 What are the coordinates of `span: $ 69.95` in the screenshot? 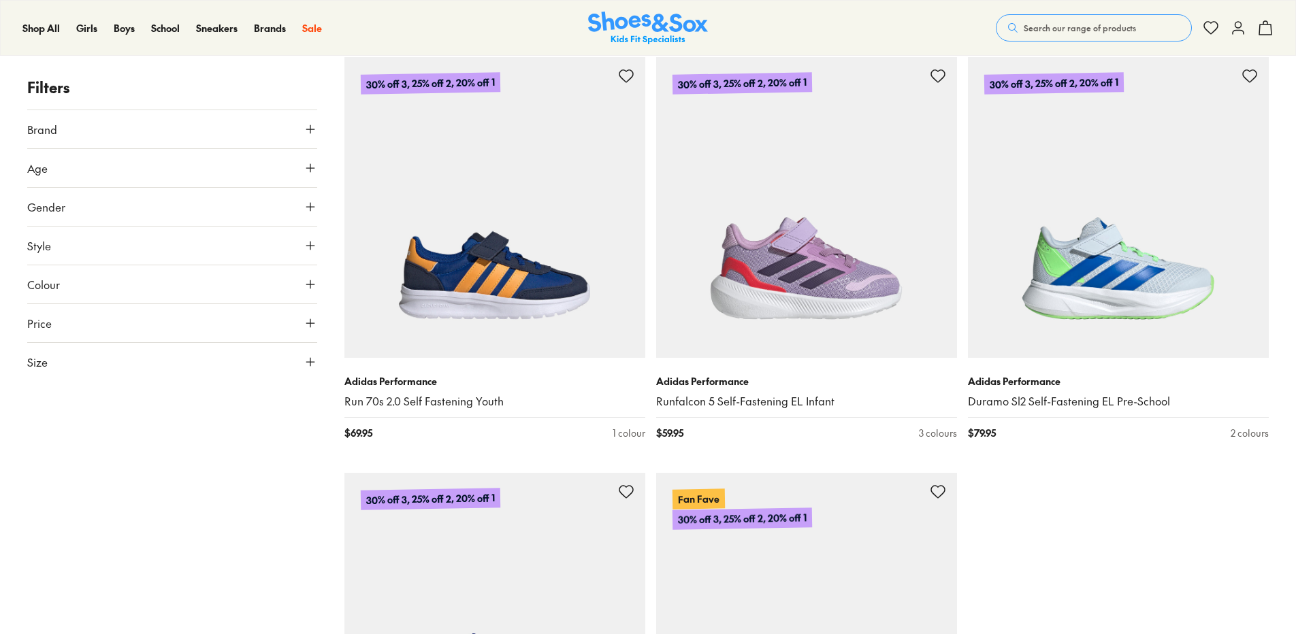 It's located at (358, 433).